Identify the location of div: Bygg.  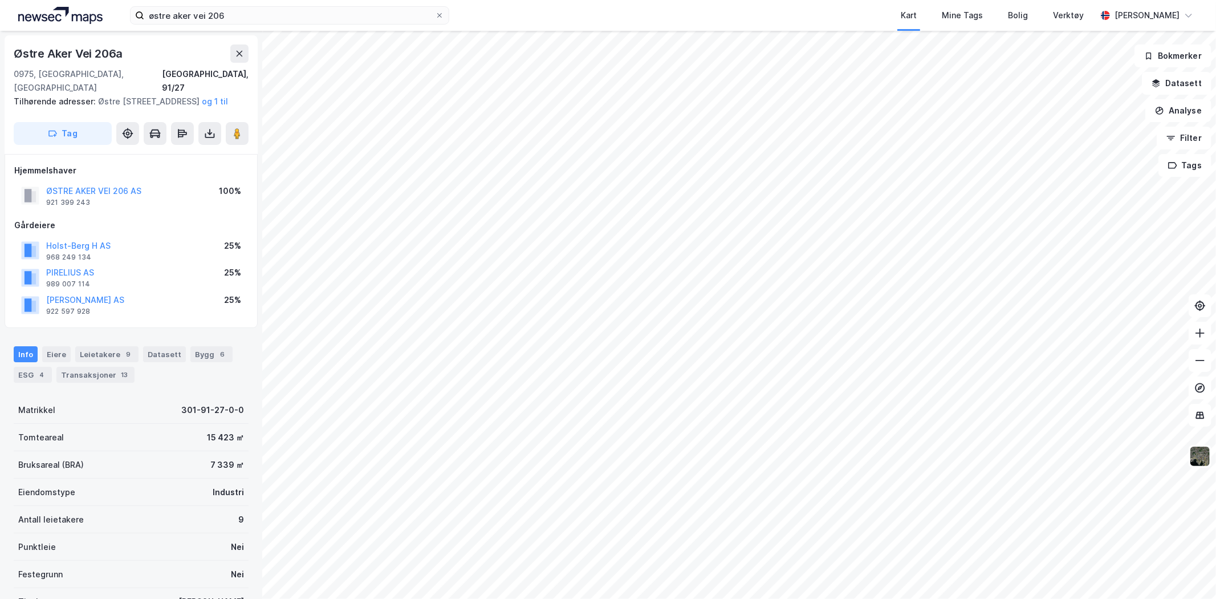
(212, 354).